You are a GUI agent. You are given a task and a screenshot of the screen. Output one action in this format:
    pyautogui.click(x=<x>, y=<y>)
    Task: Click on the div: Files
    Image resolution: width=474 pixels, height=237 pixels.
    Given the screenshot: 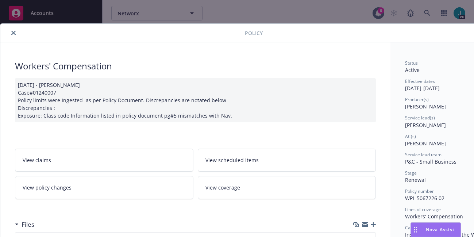 What is the action you would take?
    pyautogui.click(x=24, y=225)
    